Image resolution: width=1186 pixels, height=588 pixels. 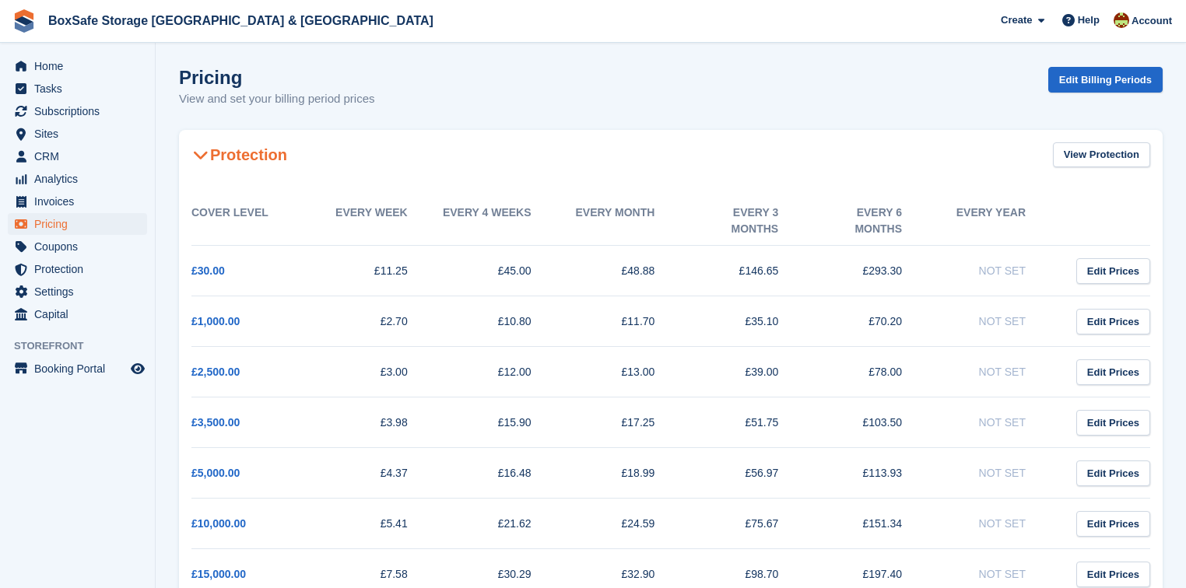 I want to click on a: Edit Billing Periods, so click(x=1105, y=79).